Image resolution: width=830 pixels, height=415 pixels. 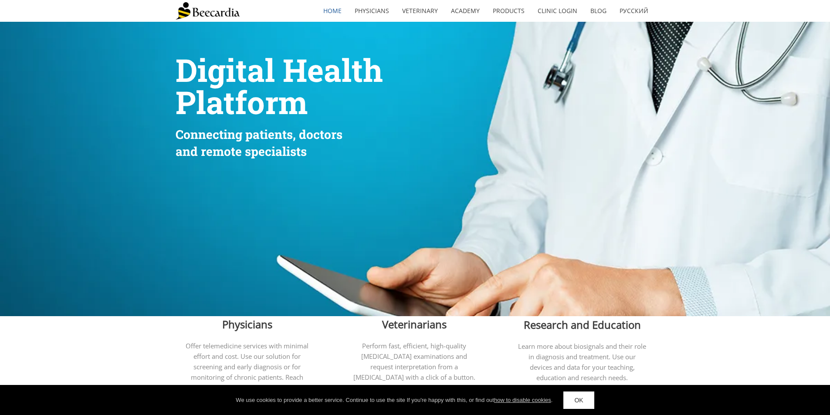 I want to click on a: Academy, so click(x=465, y=11).